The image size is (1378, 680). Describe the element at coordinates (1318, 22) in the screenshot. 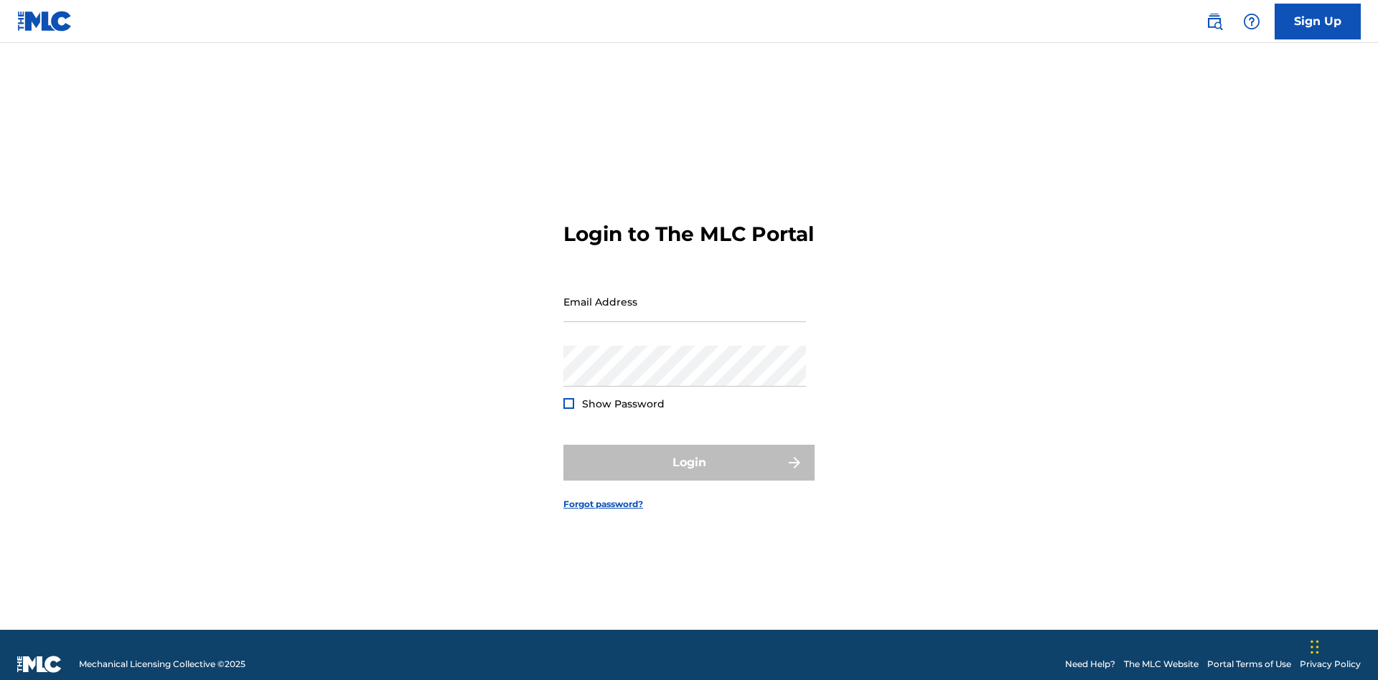

I see `a: Sign Up` at that location.